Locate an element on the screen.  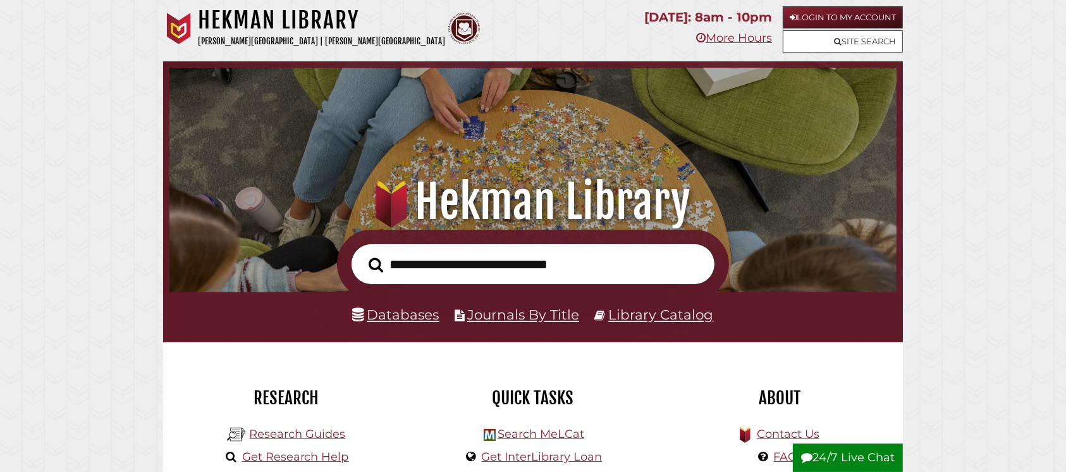
a: Search MeLCat is located at coordinates (541, 434).